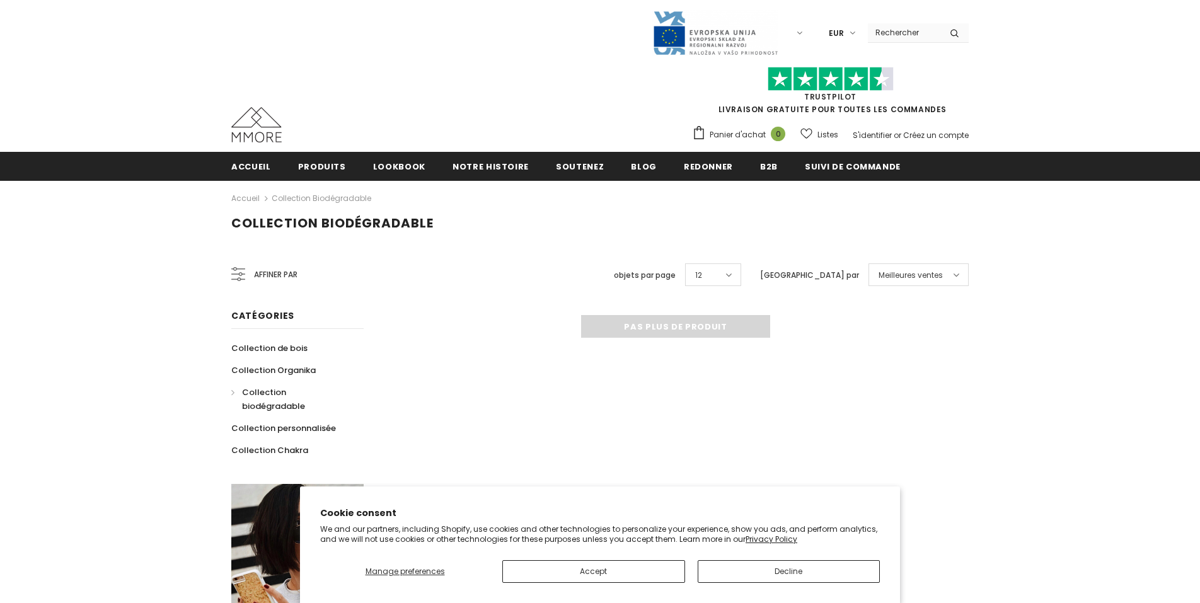 The width and height of the screenshot is (1200, 603). What do you see at coordinates (270, 450) in the screenshot?
I see `a: Collection Chakra` at bounding box center [270, 450].